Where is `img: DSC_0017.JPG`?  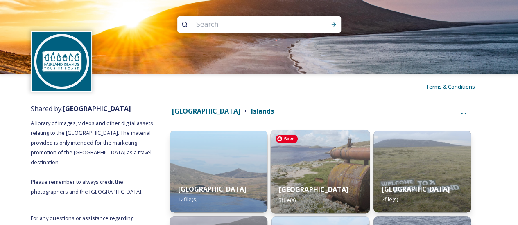 img: DSC_0017.JPG is located at coordinates (219, 172).